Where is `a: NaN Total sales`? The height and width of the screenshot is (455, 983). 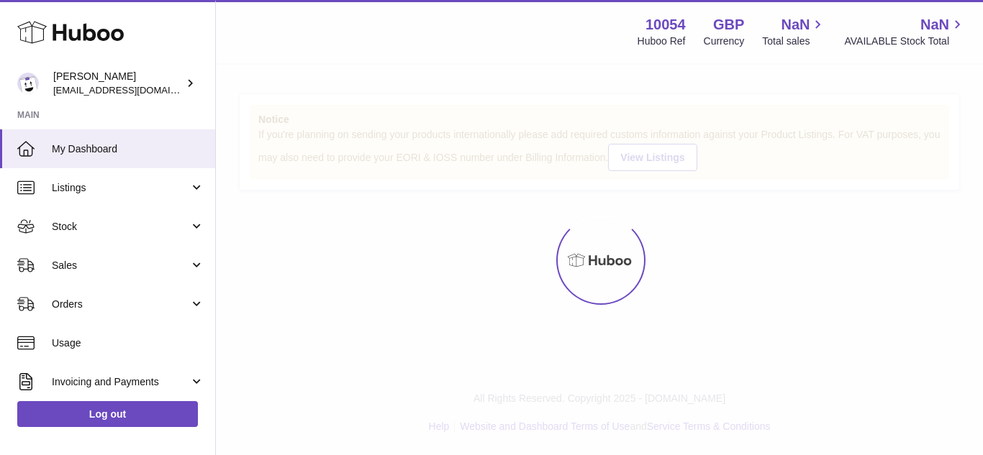
a: NaN Total sales is located at coordinates (794, 32).